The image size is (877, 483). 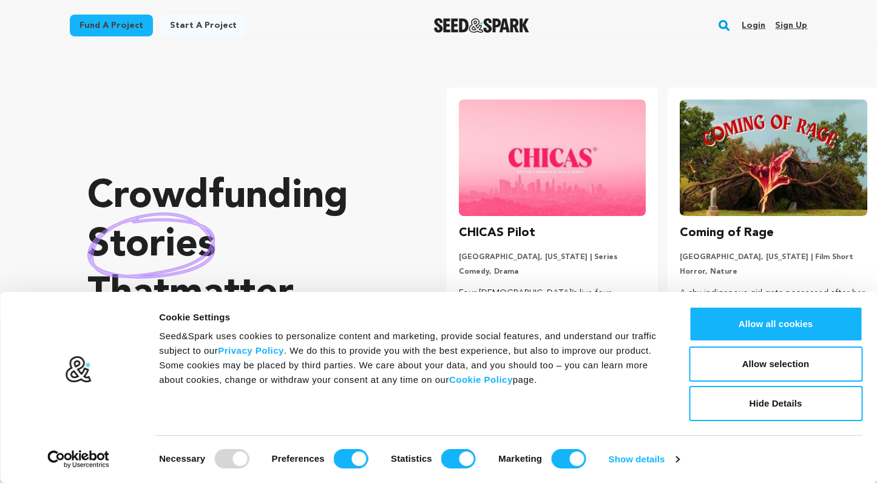 I want to click on strong: Preferences, so click(x=298, y=458).